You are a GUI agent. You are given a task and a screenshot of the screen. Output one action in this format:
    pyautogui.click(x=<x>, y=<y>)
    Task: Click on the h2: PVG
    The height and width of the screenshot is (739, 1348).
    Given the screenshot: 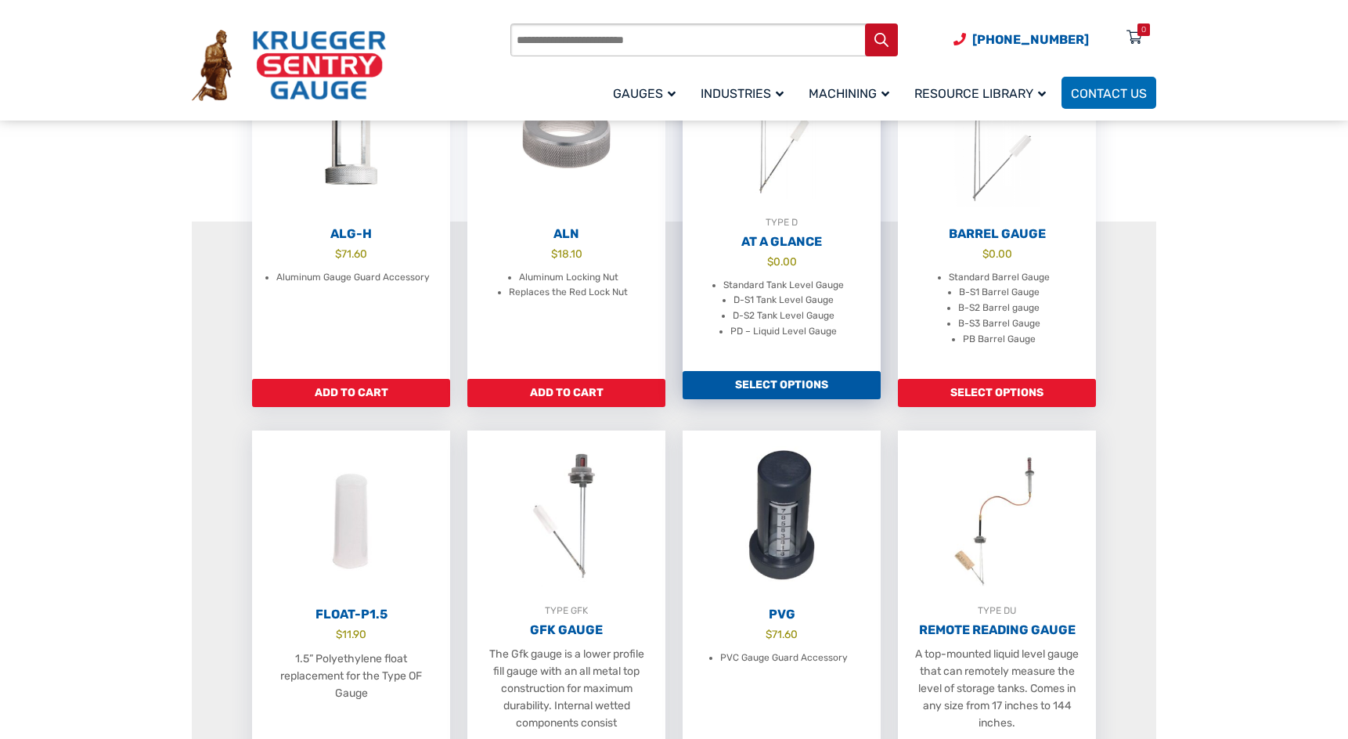 What is the action you would take?
    pyautogui.click(x=782, y=615)
    